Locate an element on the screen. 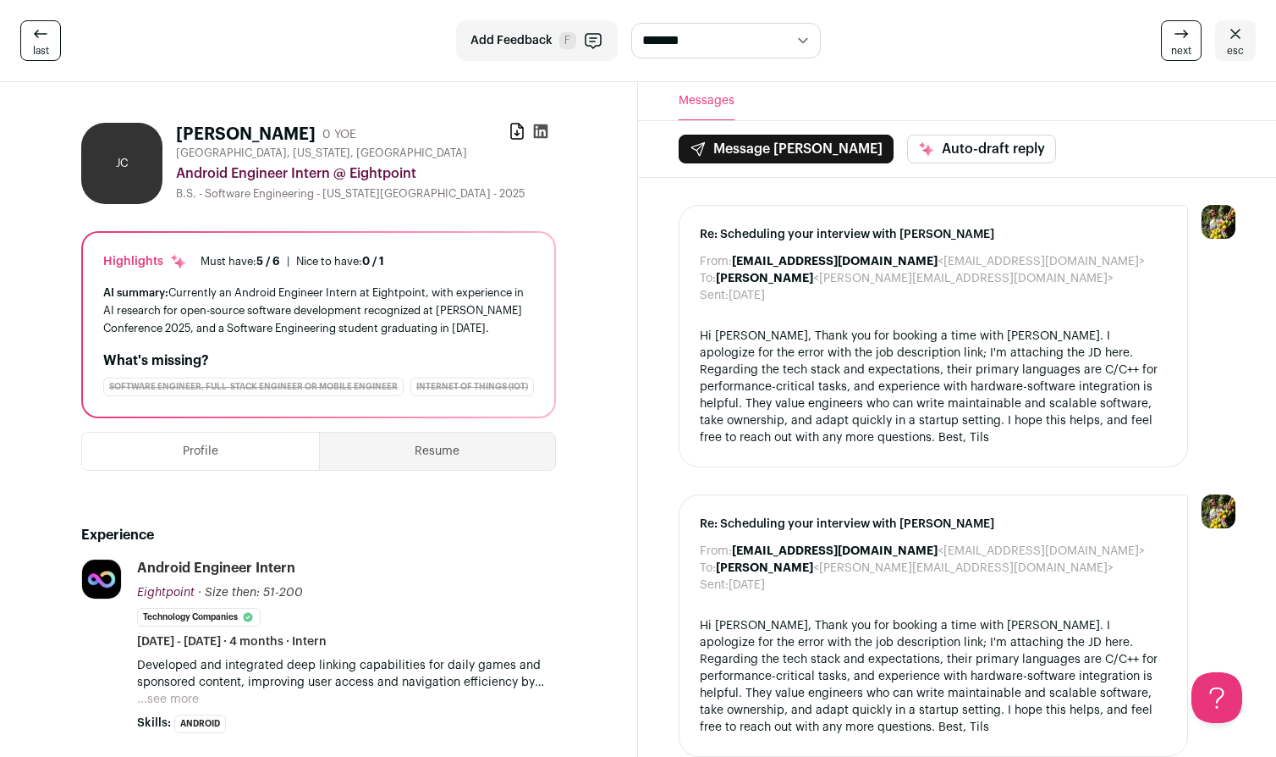 The width and height of the screenshot is (1276, 757). p: Developed and integrated deep linking capabilities for daily games and sponsored content, improvi... is located at coordinates (346, 674).